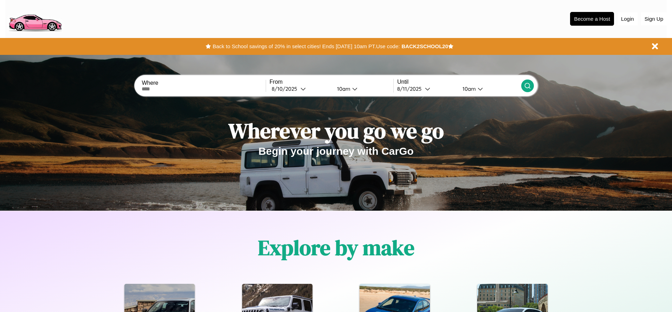  Describe the element at coordinates (628, 19) in the screenshot. I see `button: Login` at that location.